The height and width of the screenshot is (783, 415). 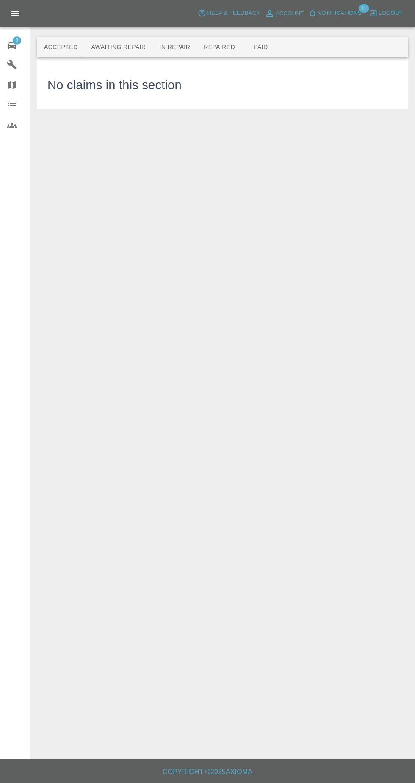 I want to click on span: 2, so click(x=17, y=41).